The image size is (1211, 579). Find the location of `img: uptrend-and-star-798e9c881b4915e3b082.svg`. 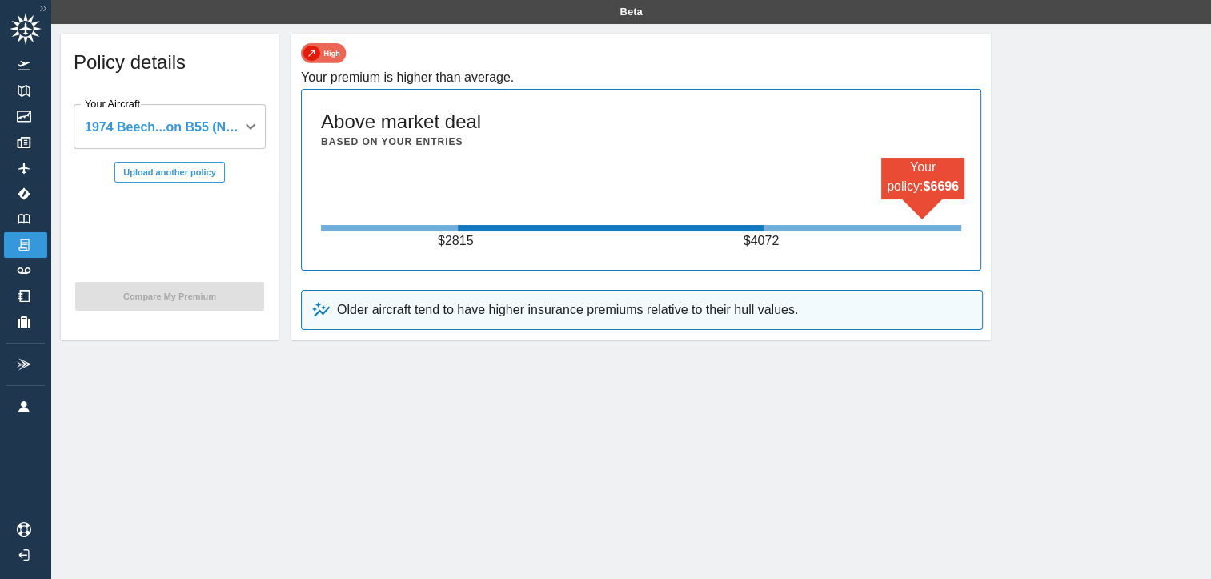

img: uptrend-and-star-798e9c881b4915e3b082.svg is located at coordinates (321, 310).